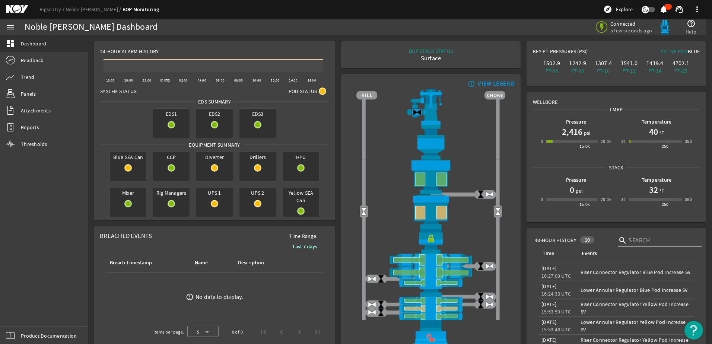 This screenshot has height=344, width=712. I want to click on img: RiserConnectorLock.png, so click(431, 241).